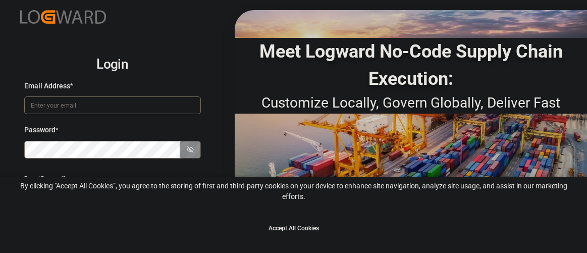 The image size is (587, 253). What do you see at coordinates (40, 130) in the screenshot?
I see `span: Password` at bounding box center [40, 130].